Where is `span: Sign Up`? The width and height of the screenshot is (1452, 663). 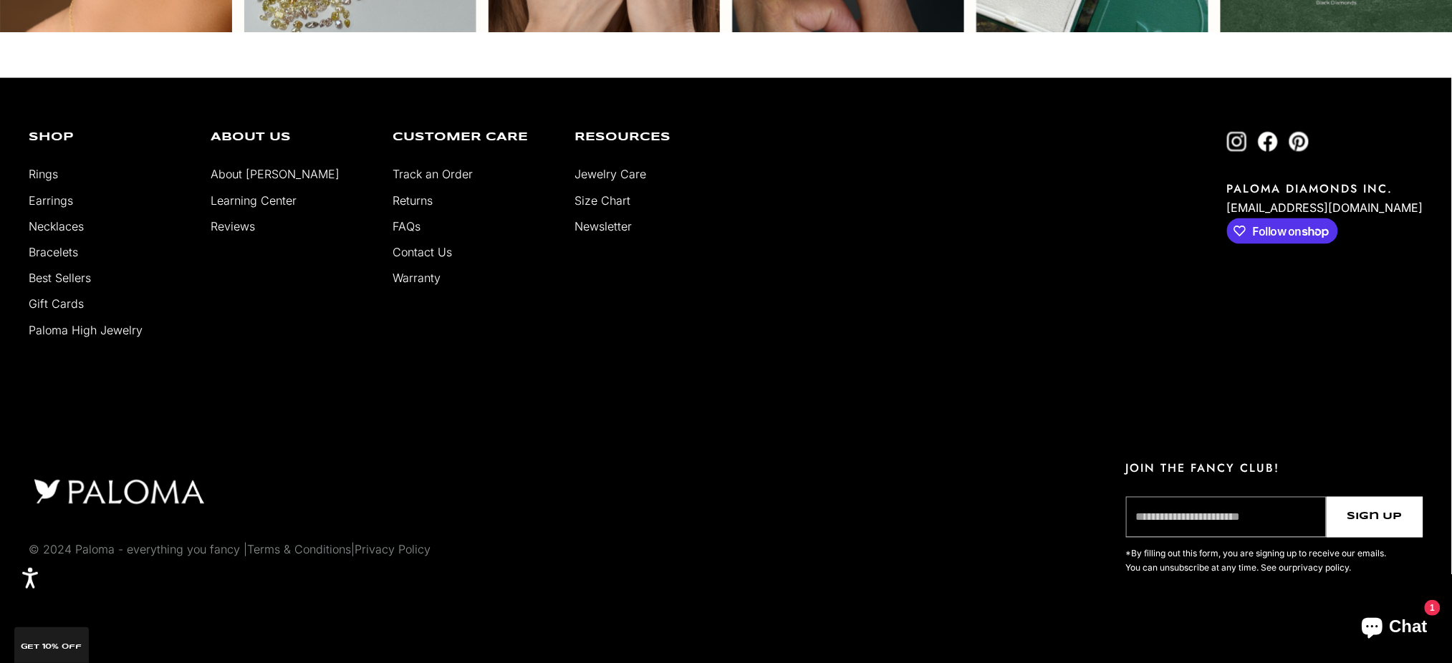 span: Sign Up is located at coordinates (1375, 517).